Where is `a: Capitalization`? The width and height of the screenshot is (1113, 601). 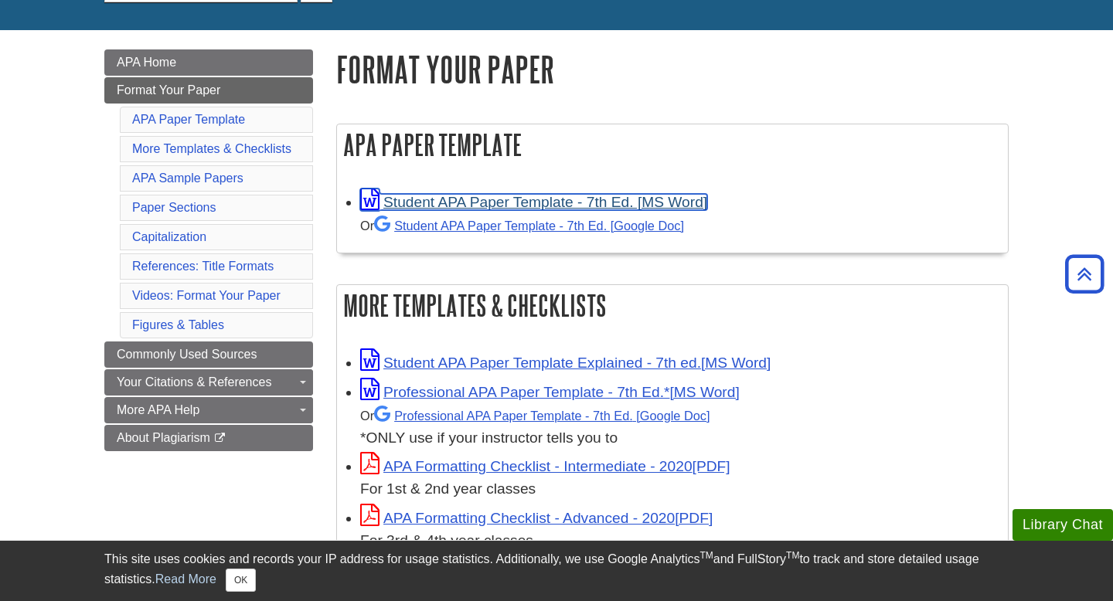 a: Capitalization is located at coordinates (169, 237).